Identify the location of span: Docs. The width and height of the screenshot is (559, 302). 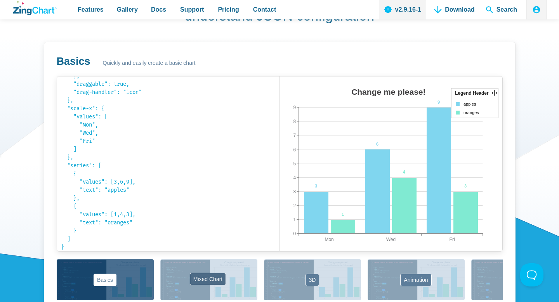
(158, 9).